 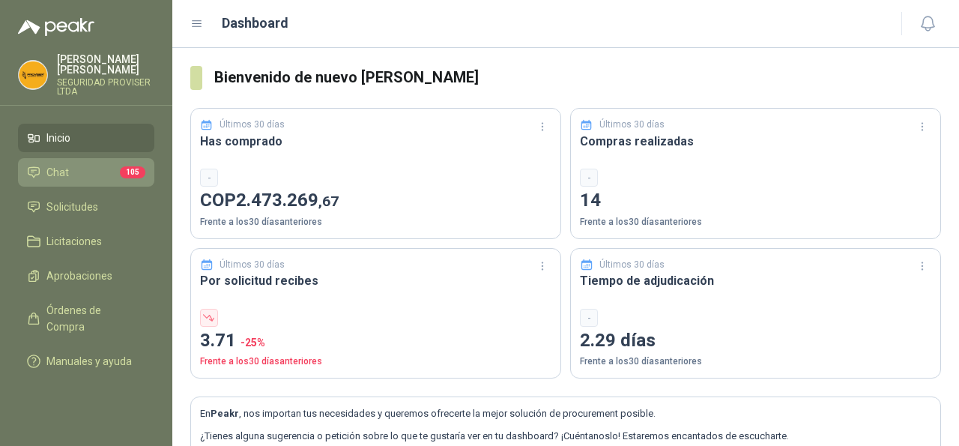 What do you see at coordinates (566, 436) in the screenshot?
I see `p: ¿Tienes alguna sugerencia o petición sobre lo que te gustaría ver en tu dashboard? ¡Cuéntanoslo! ...` at bounding box center [566, 436].